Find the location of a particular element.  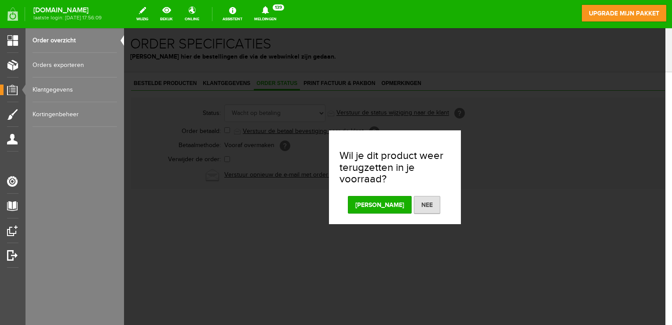

a: Kortingenbeheer is located at coordinates (75, 114).